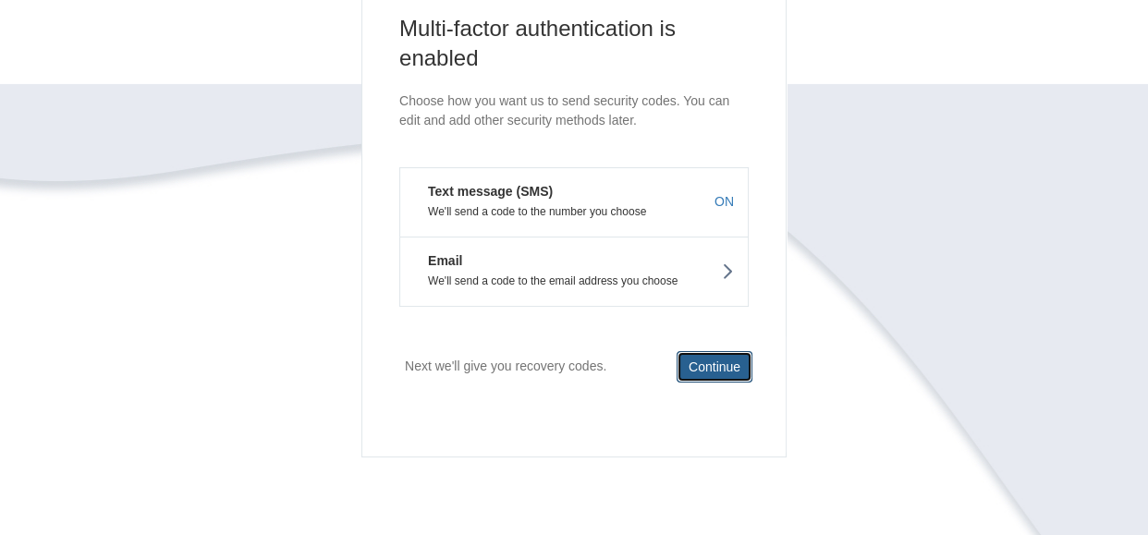 The image size is (1148, 535). I want to click on p: Choose how you want us to send security codes. You can edit and add other security methods later., so click(574, 111).